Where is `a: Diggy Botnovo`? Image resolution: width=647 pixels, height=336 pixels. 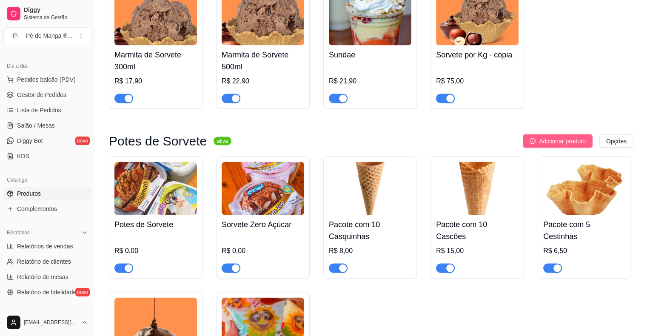
a: Diggy Botnovo is located at coordinates (47, 141).